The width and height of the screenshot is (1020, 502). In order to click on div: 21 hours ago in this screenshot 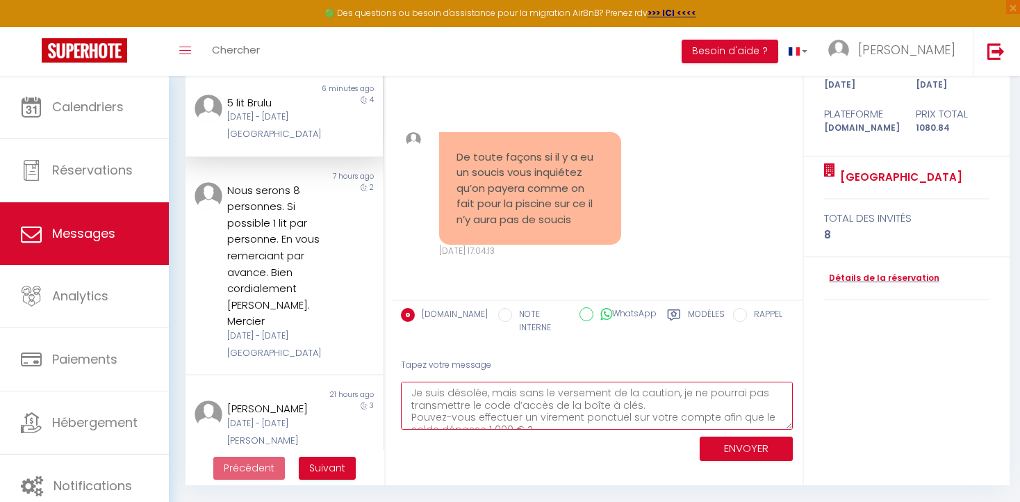, I will do `click(333, 395)`.